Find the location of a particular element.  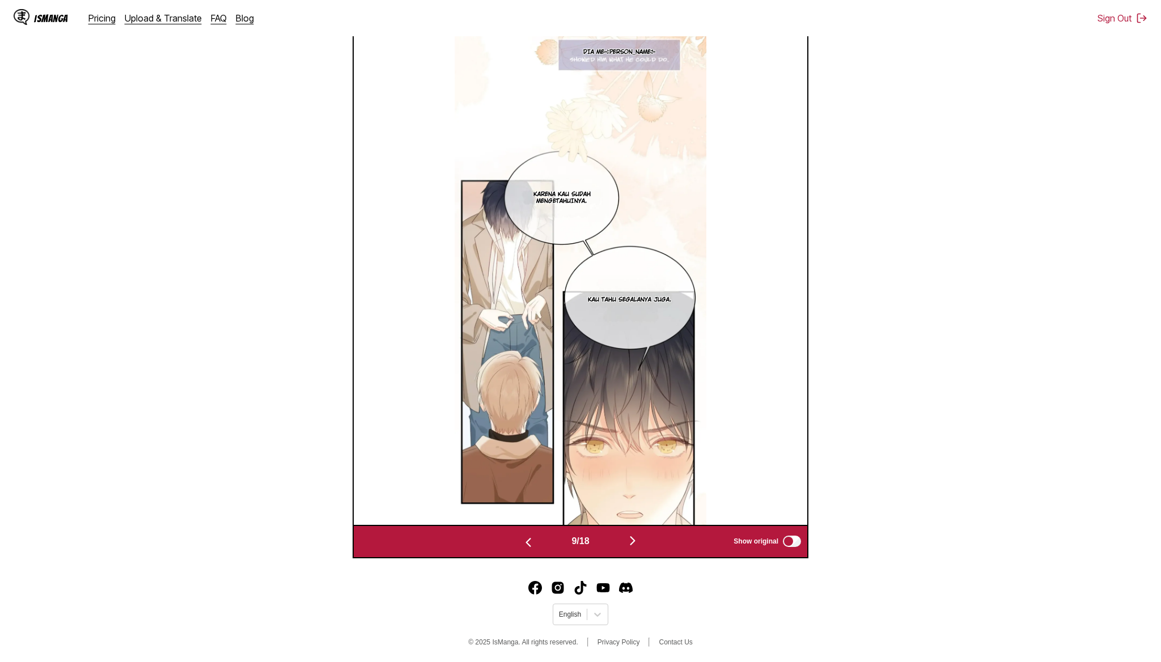

a: Youtube is located at coordinates (603, 588).